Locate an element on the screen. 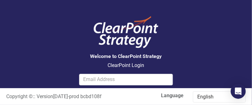 The width and height of the screenshot is (252, 105). p: ClearPoint Login is located at coordinates (126, 66).